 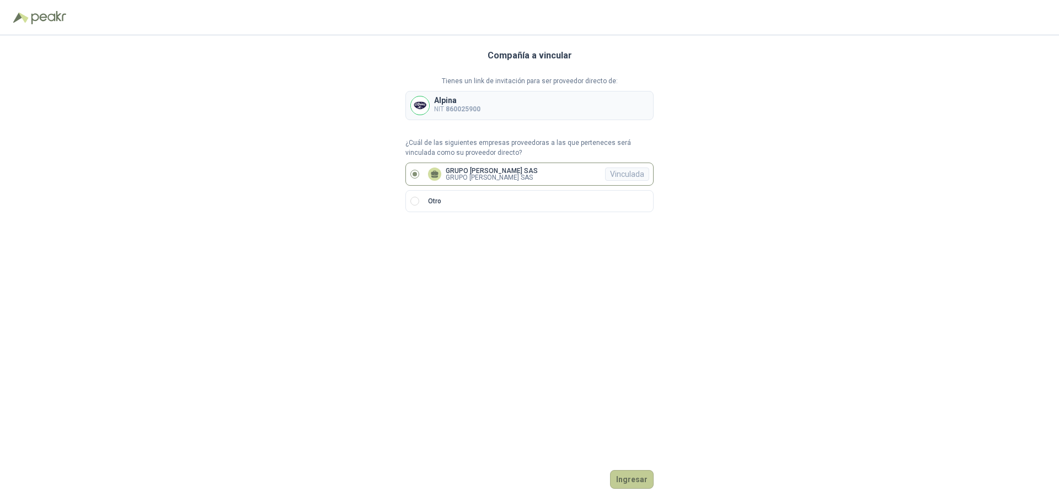 What do you see at coordinates (457, 100) in the screenshot?
I see `p: Alpina` at bounding box center [457, 100].